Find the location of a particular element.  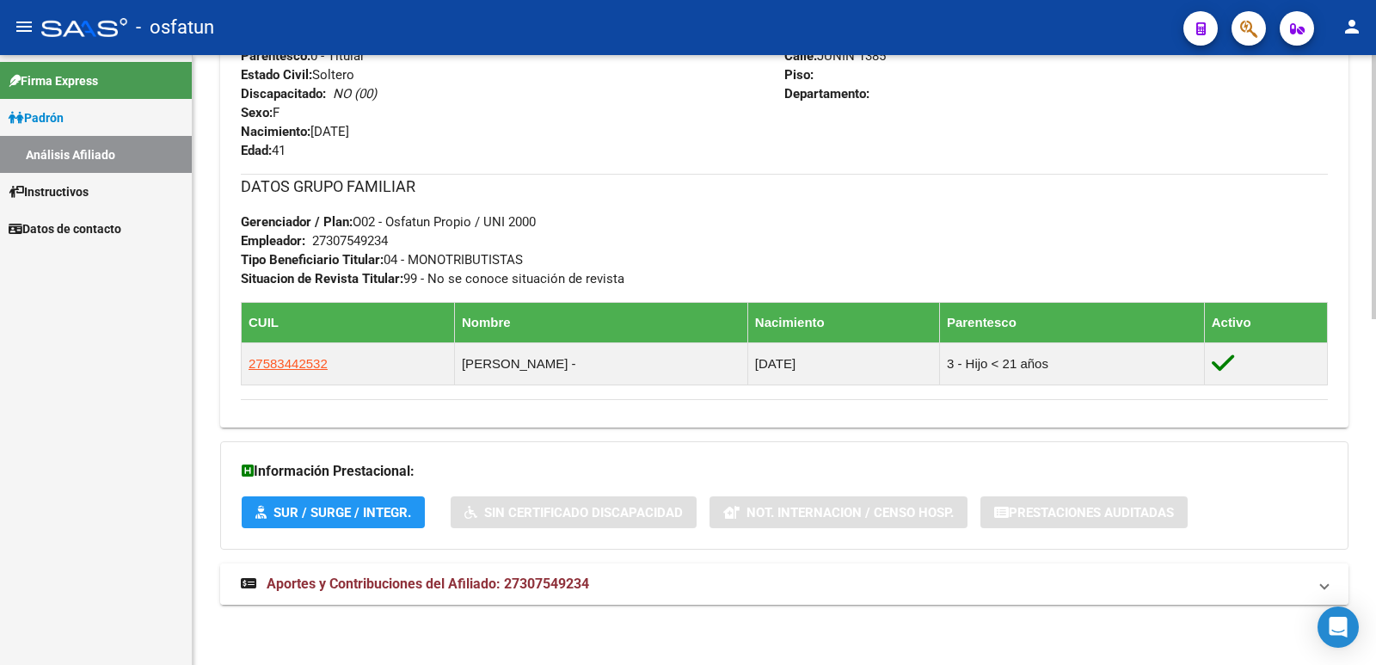

span: 99 - No se conoce situación de revista is located at coordinates (433, 279).